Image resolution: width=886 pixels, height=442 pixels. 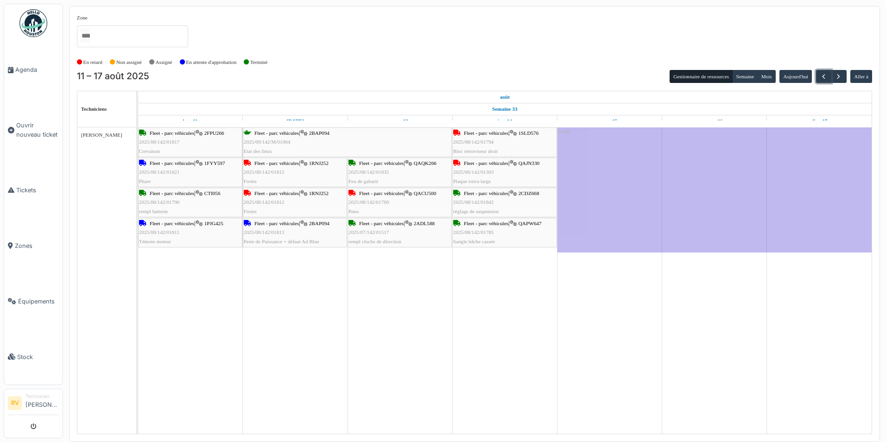 What do you see at coordinates (94, 109) in the screenshot?
I see `span: Techniciens` at bounding box center [94, 109].